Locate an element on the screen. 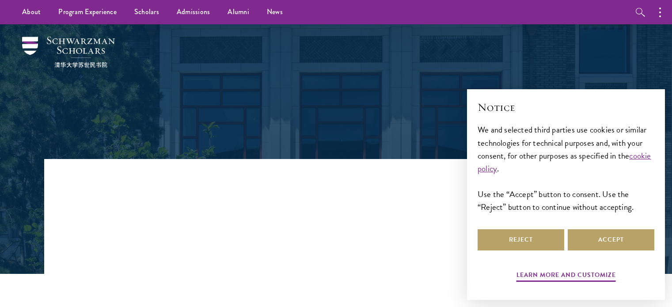 This screenshot has width=672, height=307. div: We and selected third parties use cookies or similar technologies for technical purposes and, wit... is located at coordinates (566, 168).